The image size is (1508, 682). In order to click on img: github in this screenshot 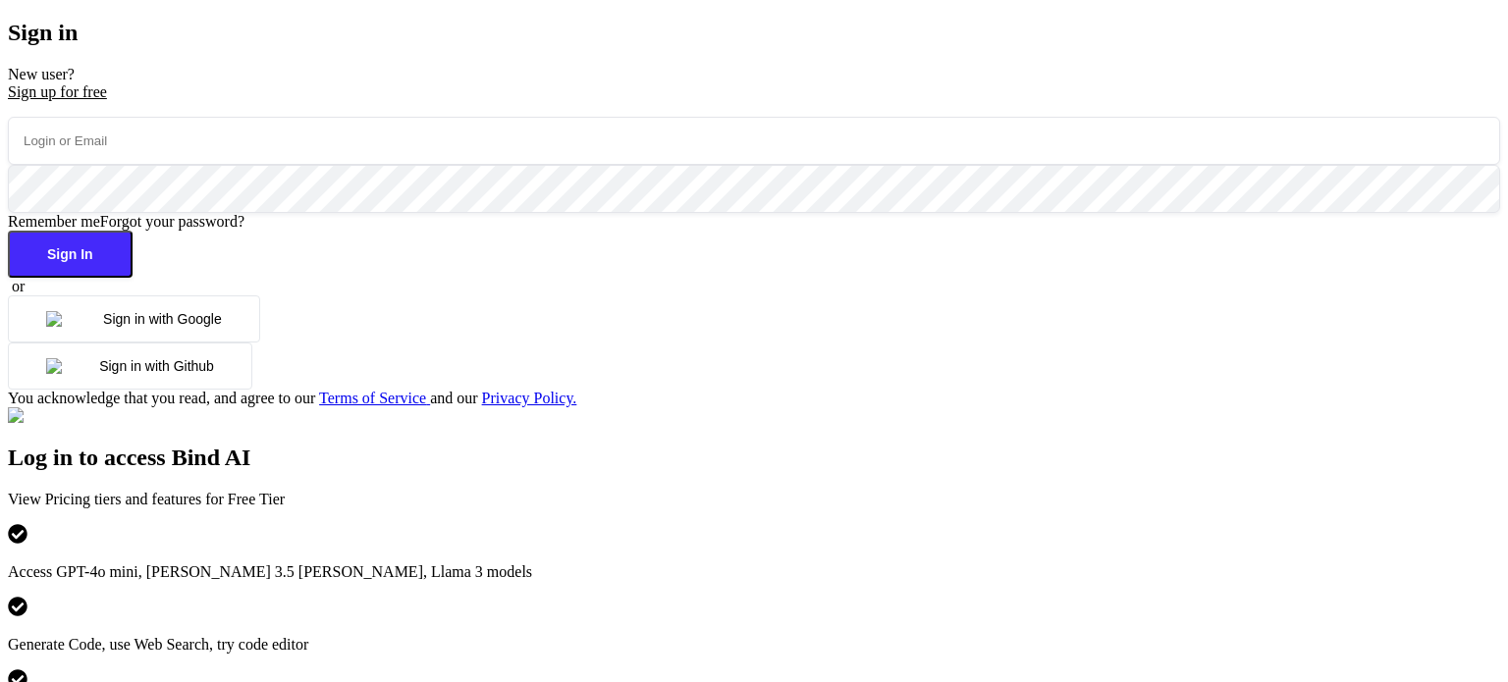, I will do `click(73, 366)`.